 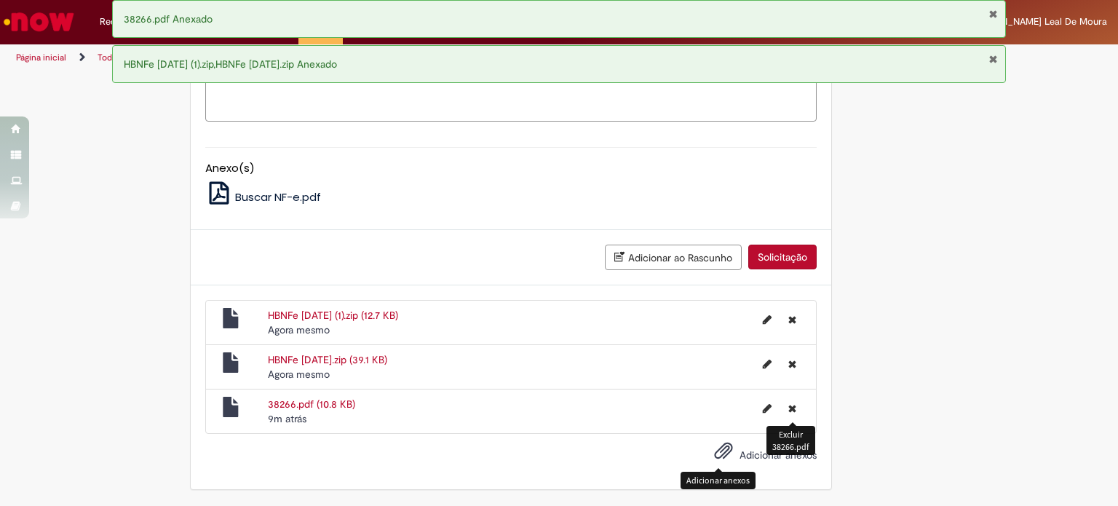 What do you see at coordinates (792, 408) in the screenshot?
I see `button: Excluir 38266.pdf` at bounding box center [792, 408].